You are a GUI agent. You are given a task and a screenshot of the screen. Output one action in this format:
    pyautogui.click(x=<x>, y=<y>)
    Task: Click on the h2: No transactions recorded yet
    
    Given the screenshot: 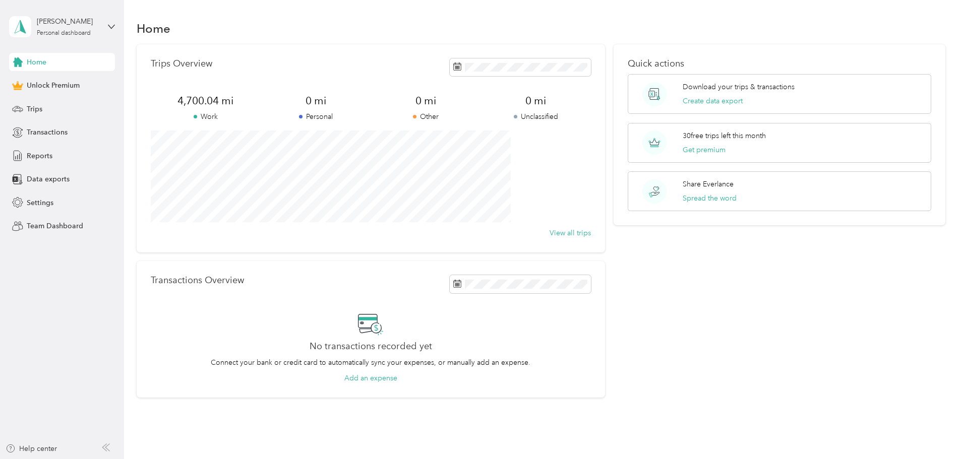 What is the action you would take?
    pyautogui.click(x=370, y=346)
    